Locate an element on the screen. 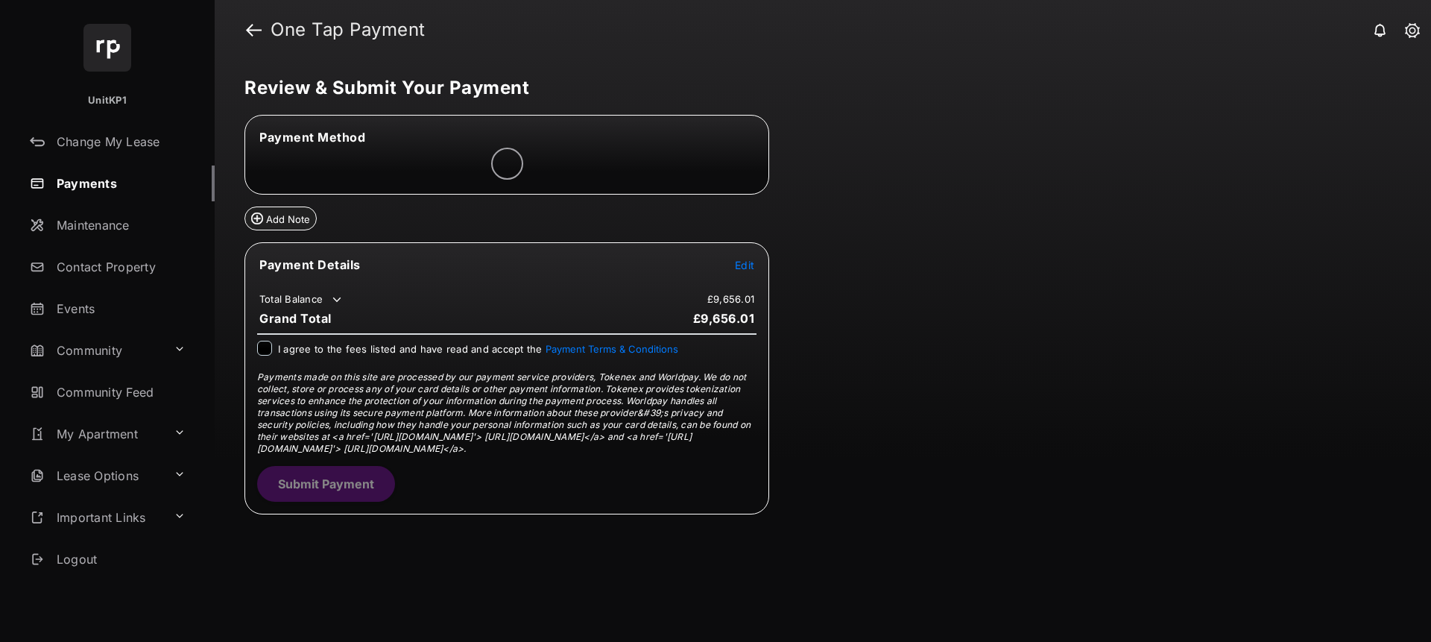  span: Payment Method is located at coordinates (312, 137).